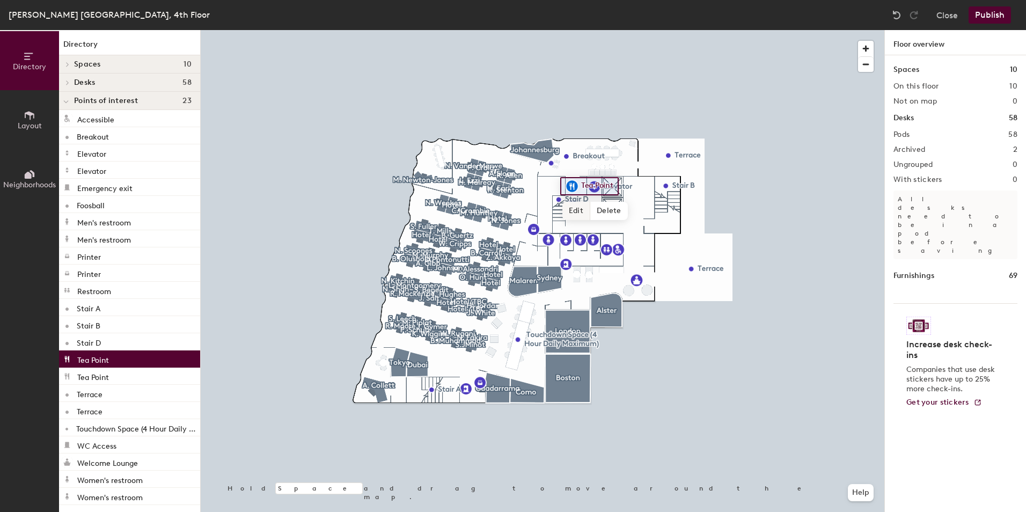  Describe the element at coordinates (187, 64) in the screenshot. I see `span: 10` at that location.